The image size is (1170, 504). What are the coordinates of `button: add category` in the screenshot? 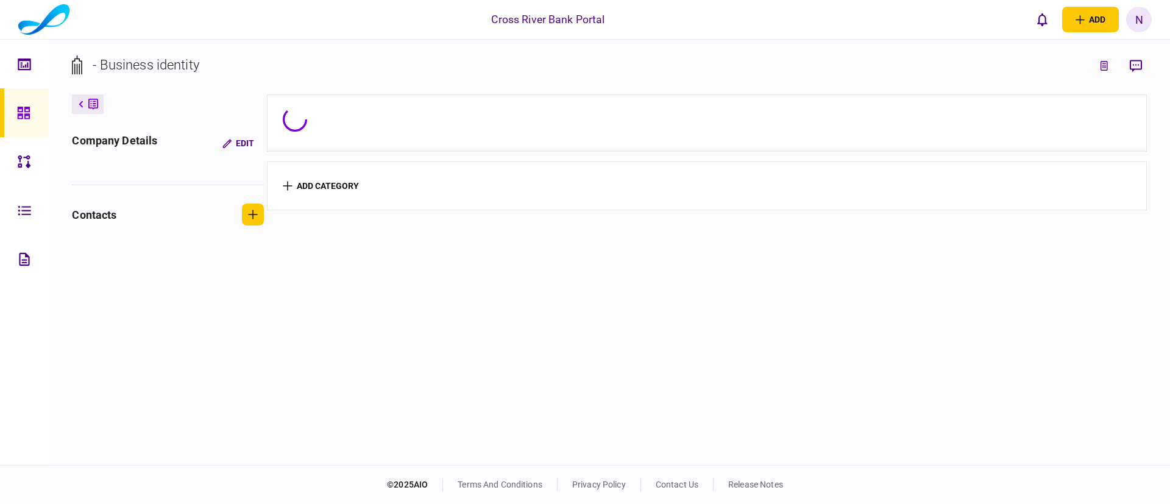 It's located at (321, 186).